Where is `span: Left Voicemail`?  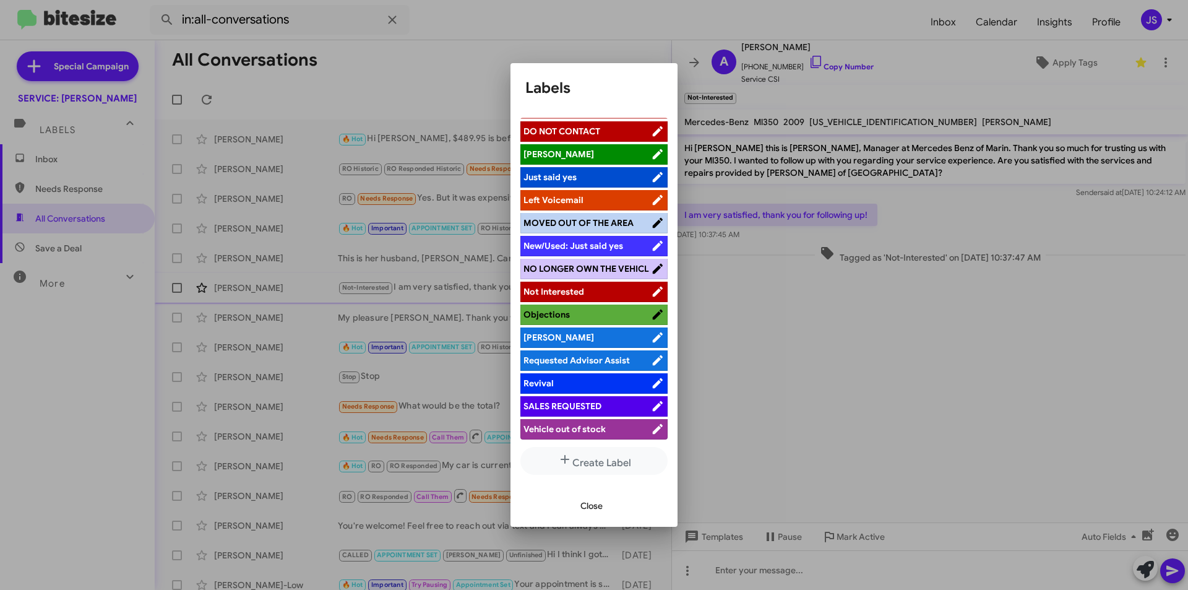 span: Left Voicemail is located at coordinates (553, 200).